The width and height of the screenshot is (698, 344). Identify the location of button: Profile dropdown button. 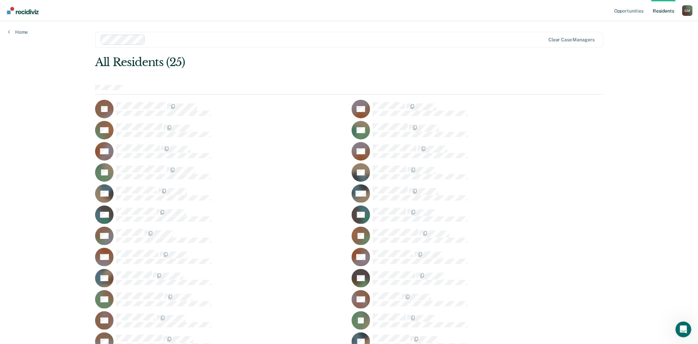
(688, 11).